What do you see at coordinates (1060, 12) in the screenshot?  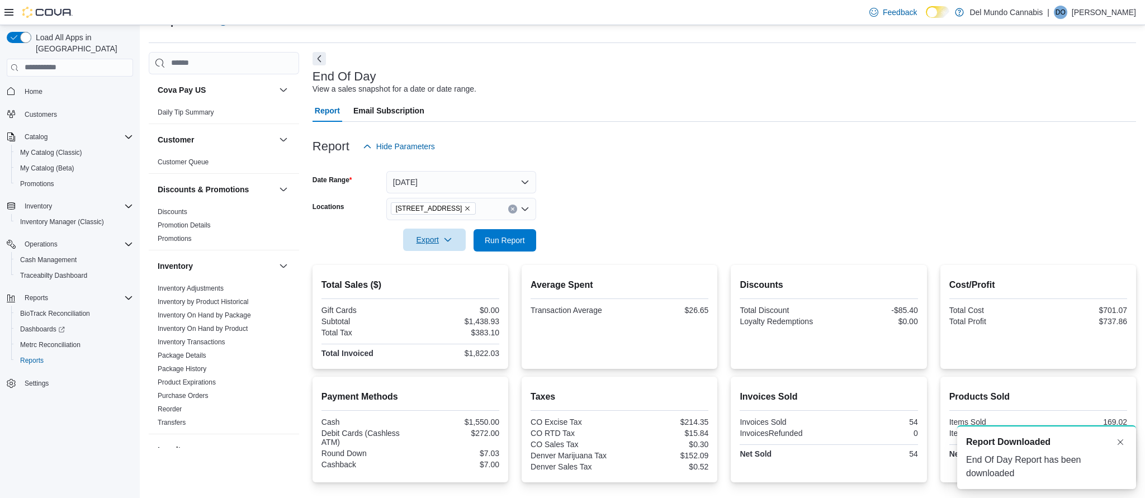 I see `div: David Olson` at bounding box center [1060, 12].